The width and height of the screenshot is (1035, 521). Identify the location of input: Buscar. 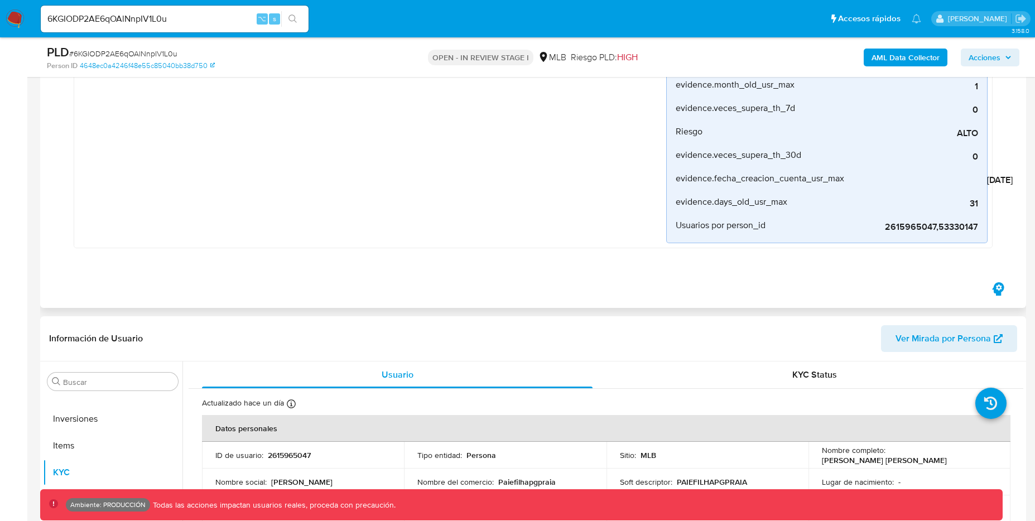
(118, 382).